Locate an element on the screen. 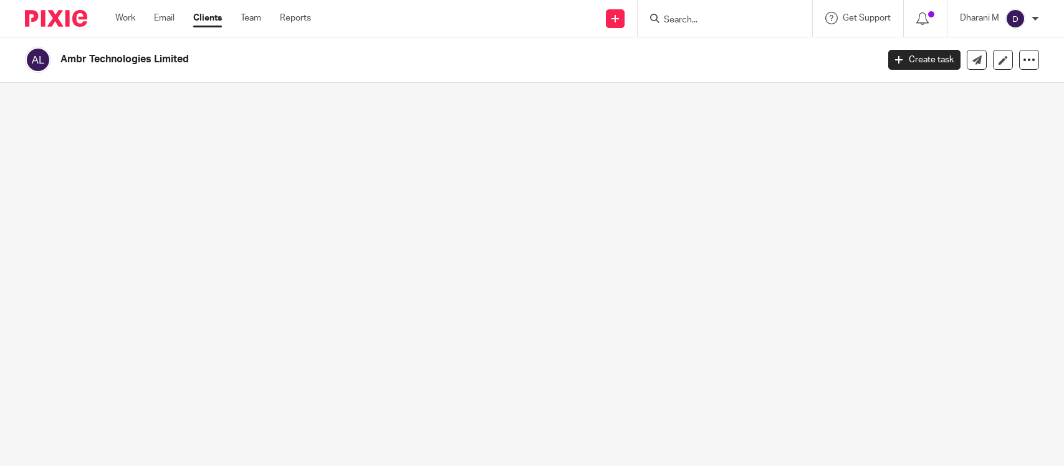 Image resolution: width=1064 pixels, height=466 pixels. a: Team is located at coordinates (251, 18).